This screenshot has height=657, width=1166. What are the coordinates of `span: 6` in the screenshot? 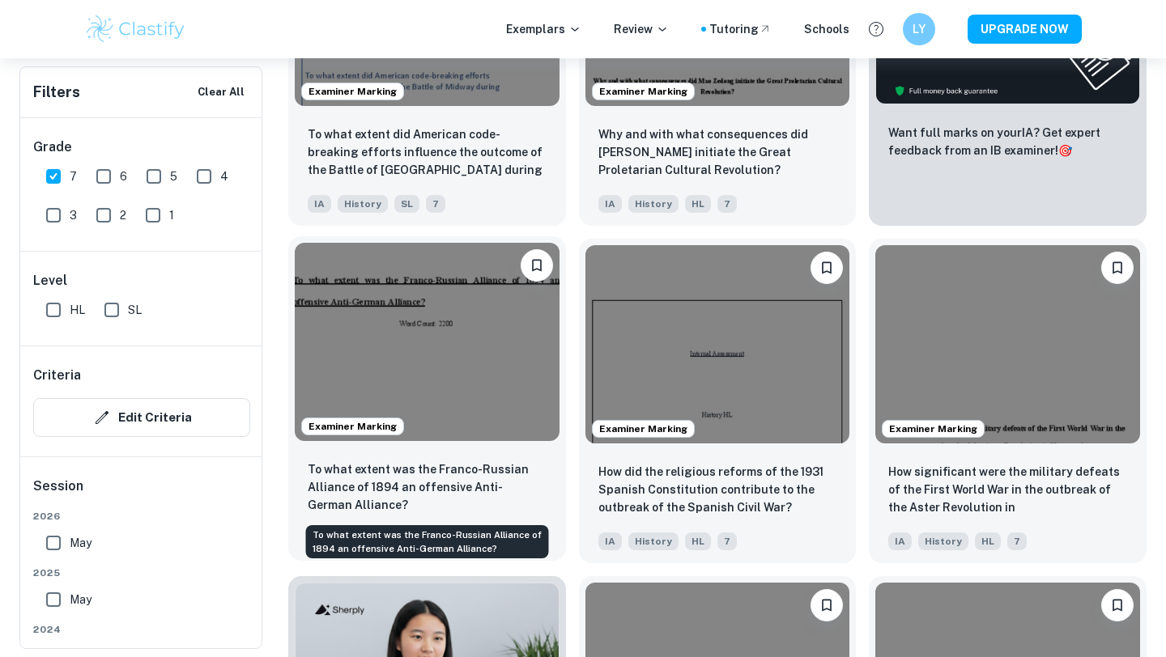 It's located at (123, 176).